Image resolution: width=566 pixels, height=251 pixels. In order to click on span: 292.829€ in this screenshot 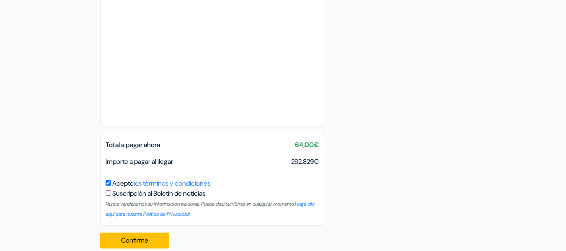, I will do `click(305, 162)`.